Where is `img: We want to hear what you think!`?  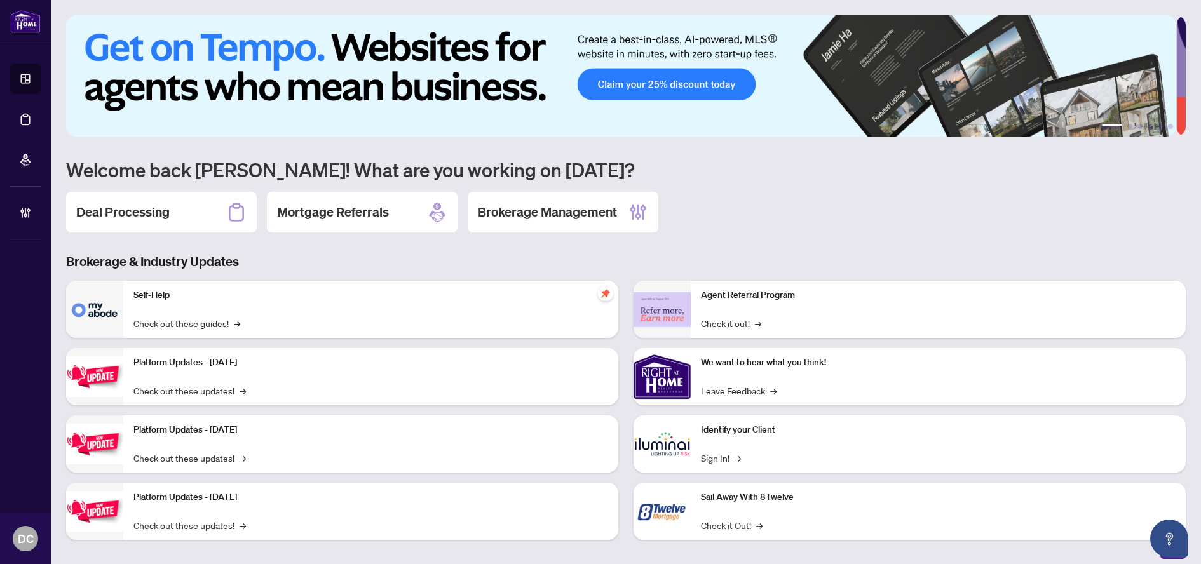
img: We want to hear what you think! is located at coordinates (662, 377).